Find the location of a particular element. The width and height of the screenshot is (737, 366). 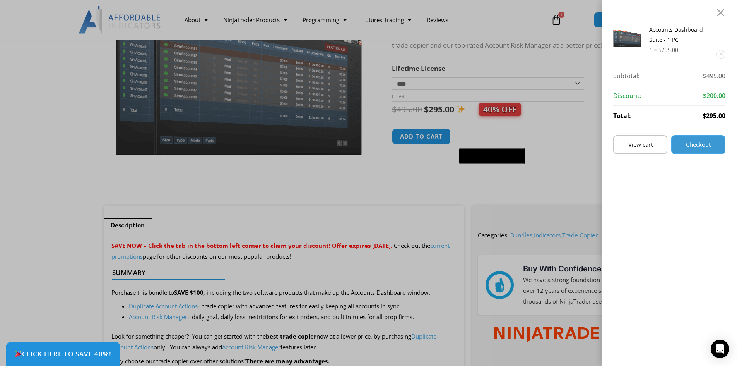

bdi: 295.00 is located at coordinates (669, 50).